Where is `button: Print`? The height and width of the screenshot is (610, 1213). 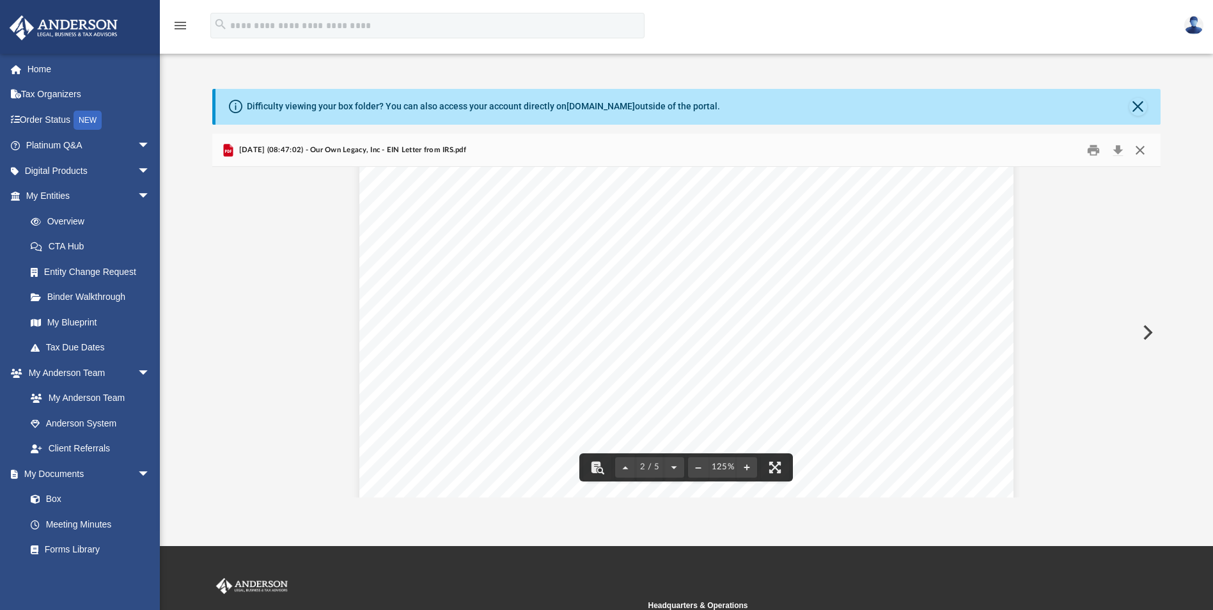 button: Print is located at coordinates (1094, 150).